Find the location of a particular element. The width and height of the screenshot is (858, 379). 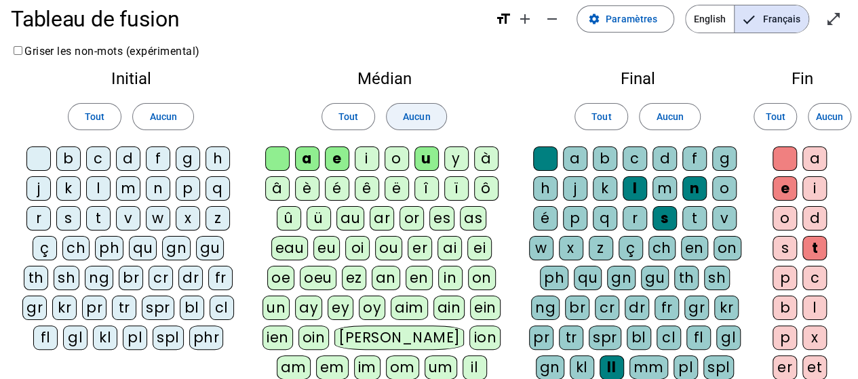

span: Tout is located at coordinates (601, 117).